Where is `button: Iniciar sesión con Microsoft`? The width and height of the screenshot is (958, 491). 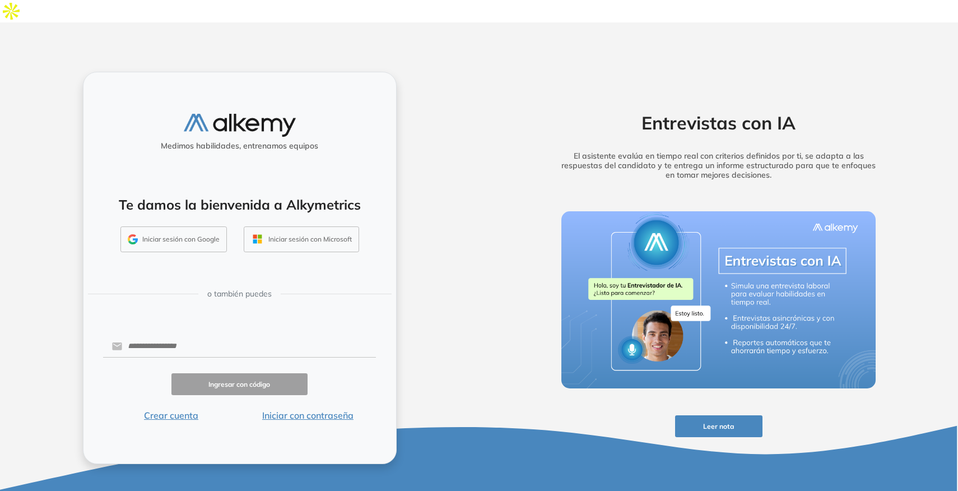 button: Iniciar sesión con Microsoft is located at coordinates (301, 239).